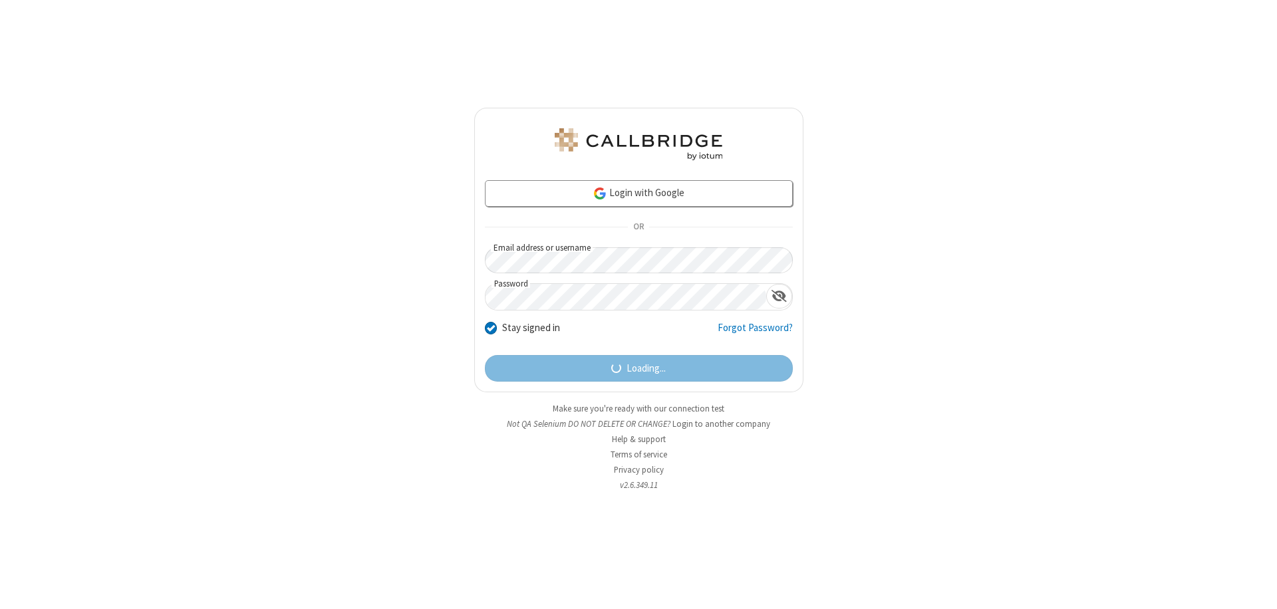  I want to click on input: Email address or username, so click(638, 260).